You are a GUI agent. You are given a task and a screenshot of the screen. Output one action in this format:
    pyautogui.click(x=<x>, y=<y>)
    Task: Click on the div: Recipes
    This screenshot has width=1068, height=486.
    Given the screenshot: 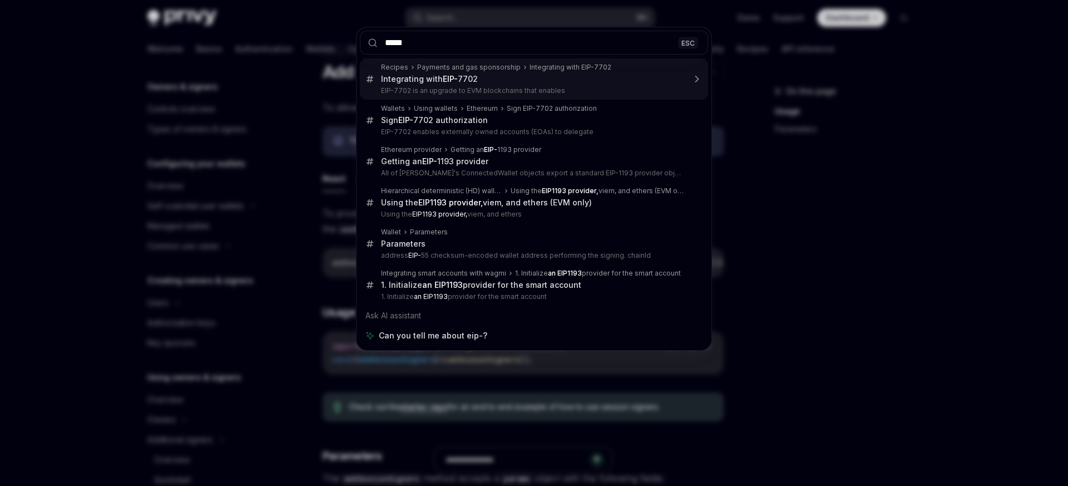 What is the action you would take?
    pyautogui.click(x=395, y=67)
    